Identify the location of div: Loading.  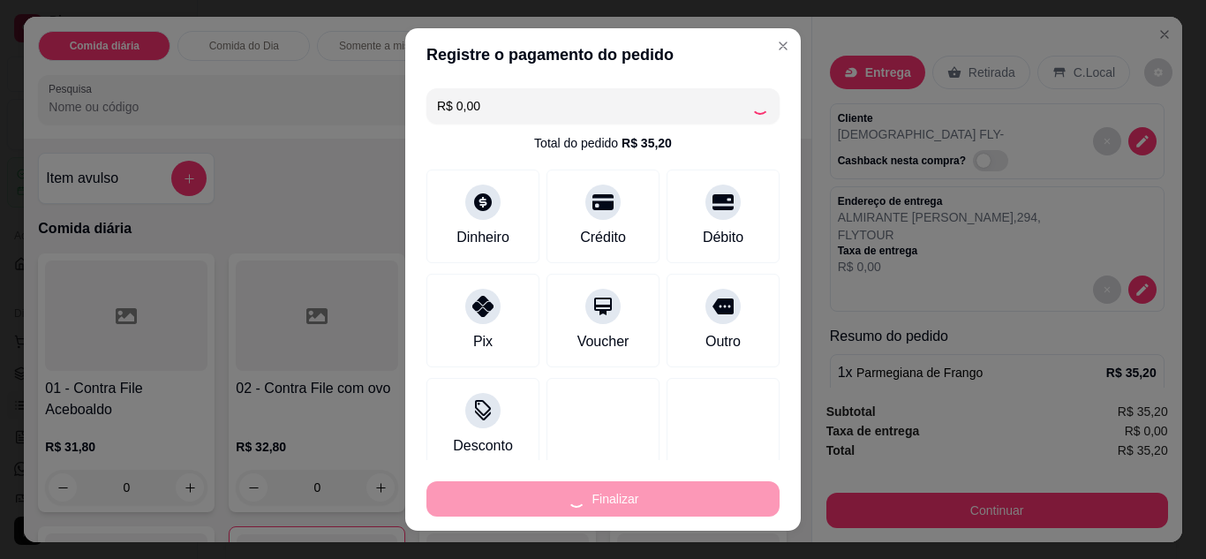
(760, 106).